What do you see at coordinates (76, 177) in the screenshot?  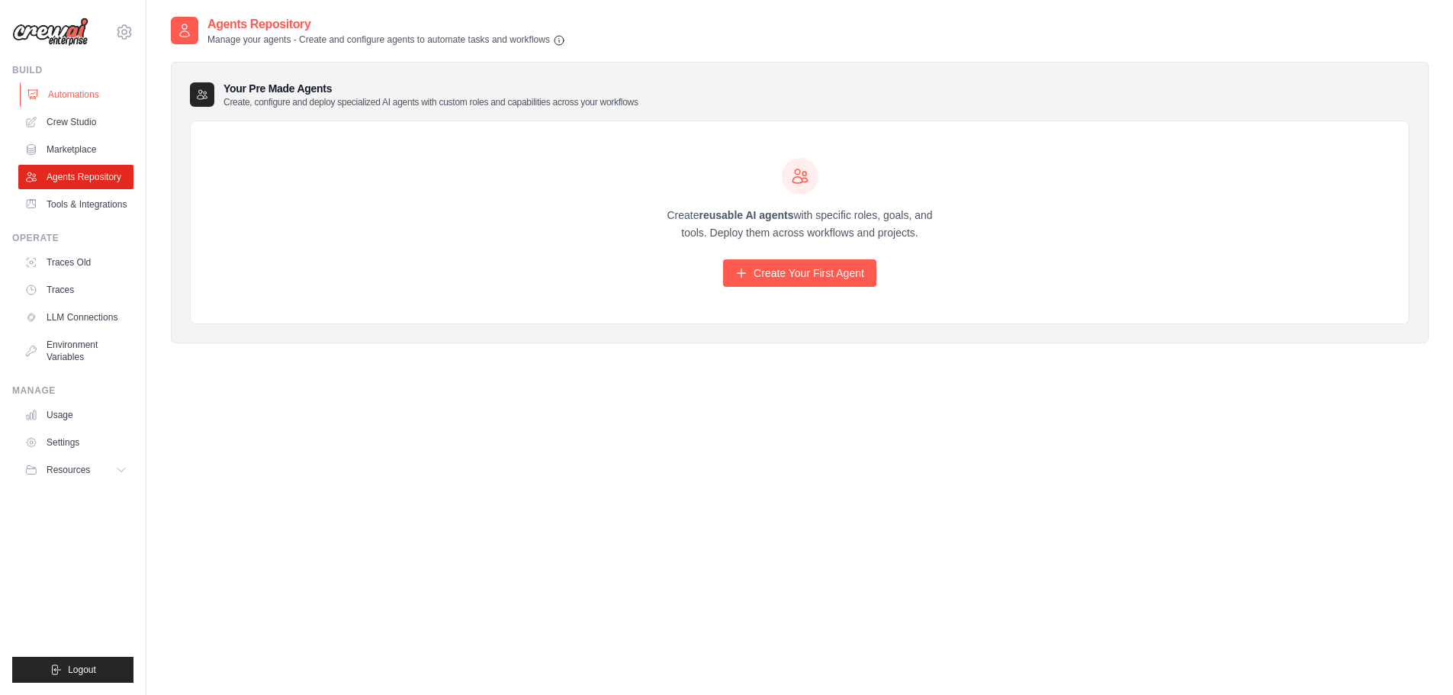 I see `a: Agents Repository` at bounding box center [76, 177].